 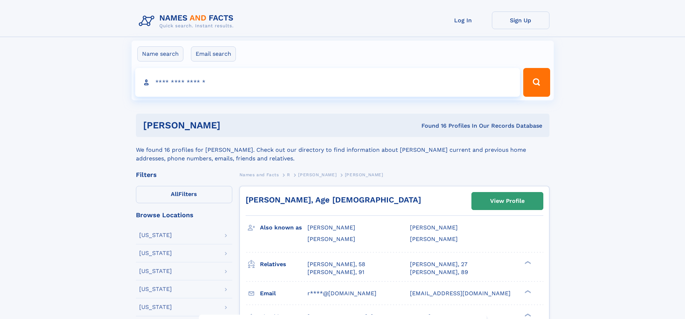 I want to click on div: View Profile, so click(x=507, y=201).